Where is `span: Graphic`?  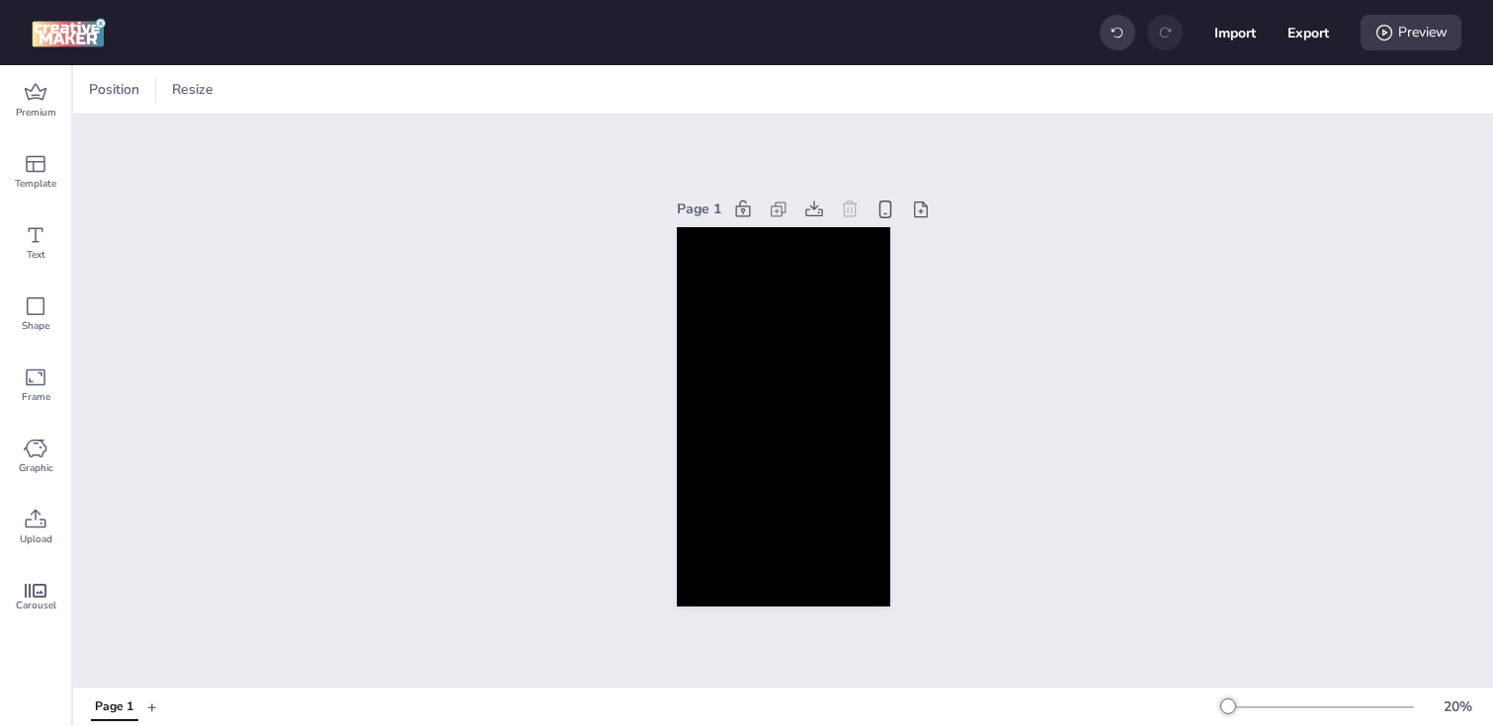
span: Graphic is located at coordinates (36, 468).